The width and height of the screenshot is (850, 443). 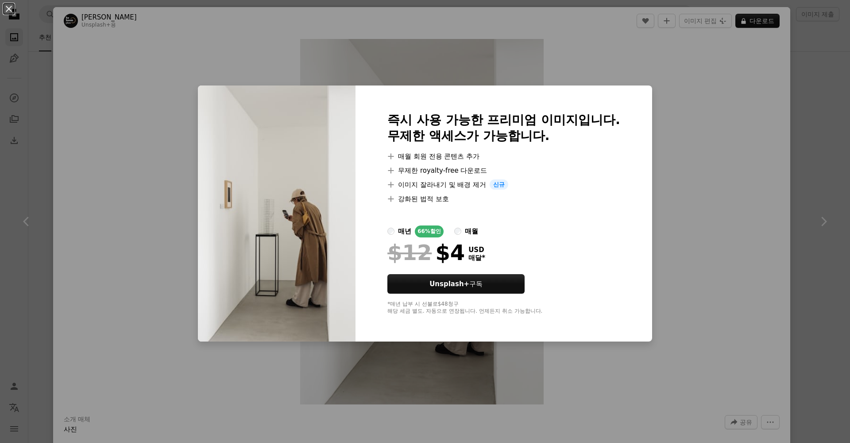 What do you see at coordinates (449, 284) in the screenshot?
I see `strong: Unsplash+` at bounding box center [449, 284].